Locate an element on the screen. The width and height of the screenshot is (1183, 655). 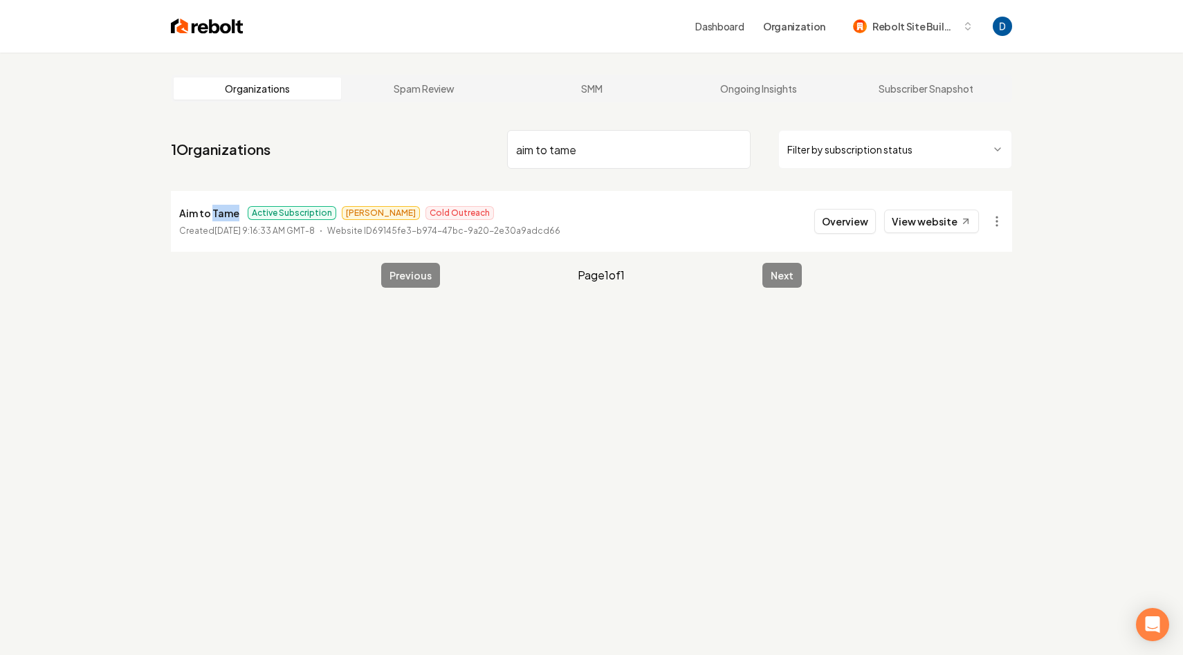
input: Search by name or ID is located at coordinates (629, 149).